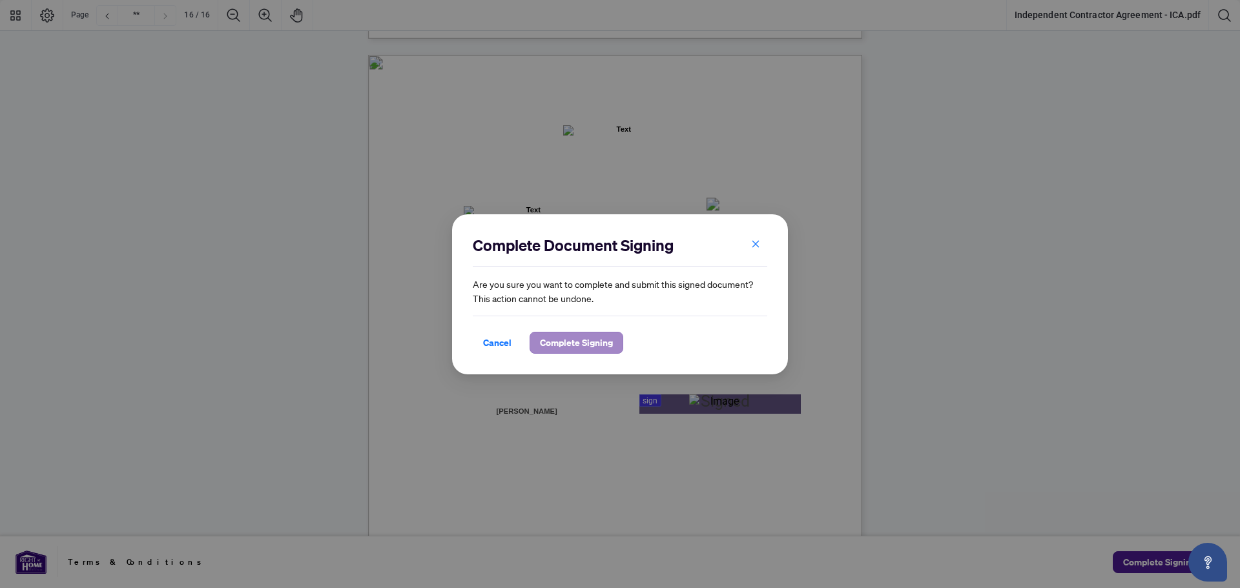 This screenshot has height=588, width=1240. I want to click on h2: Complete Document Signing, so click(620, 245).